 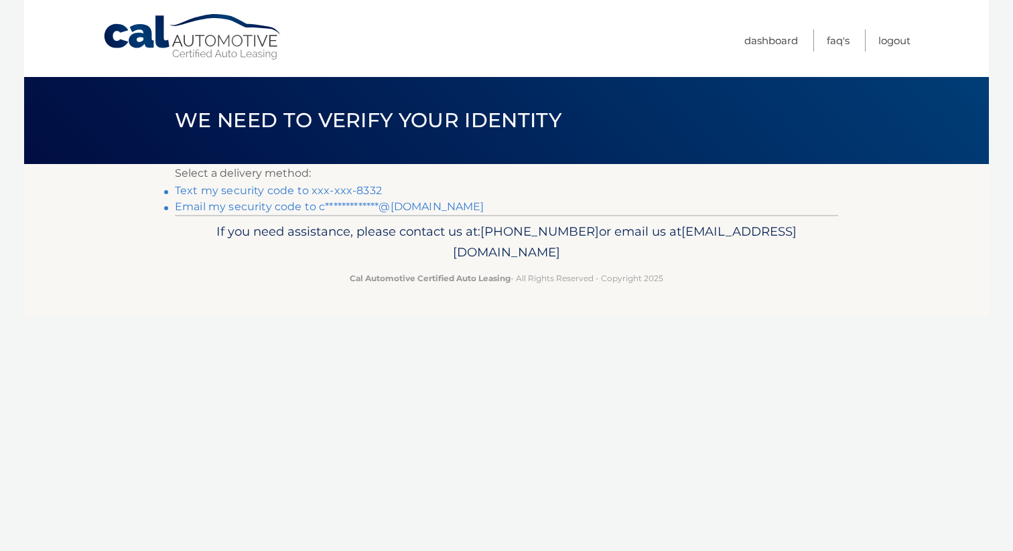 I want to click on a: Text my security code to xxx-xxx-8332, so click(x=278, y=190).